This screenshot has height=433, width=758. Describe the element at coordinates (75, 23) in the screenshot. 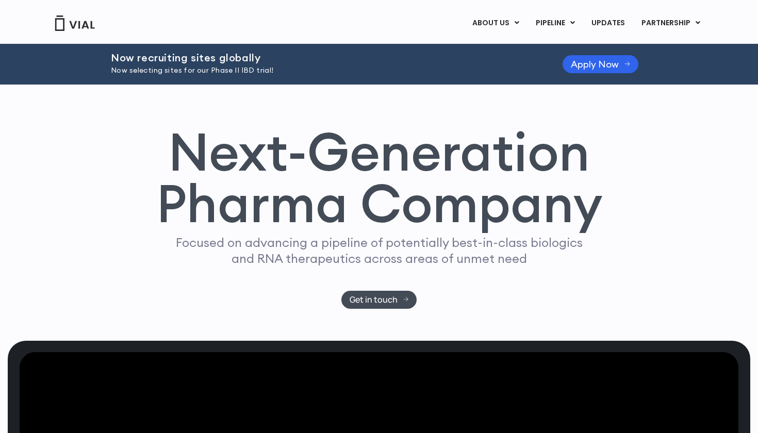

I see `img: Vial Logo` at that location.